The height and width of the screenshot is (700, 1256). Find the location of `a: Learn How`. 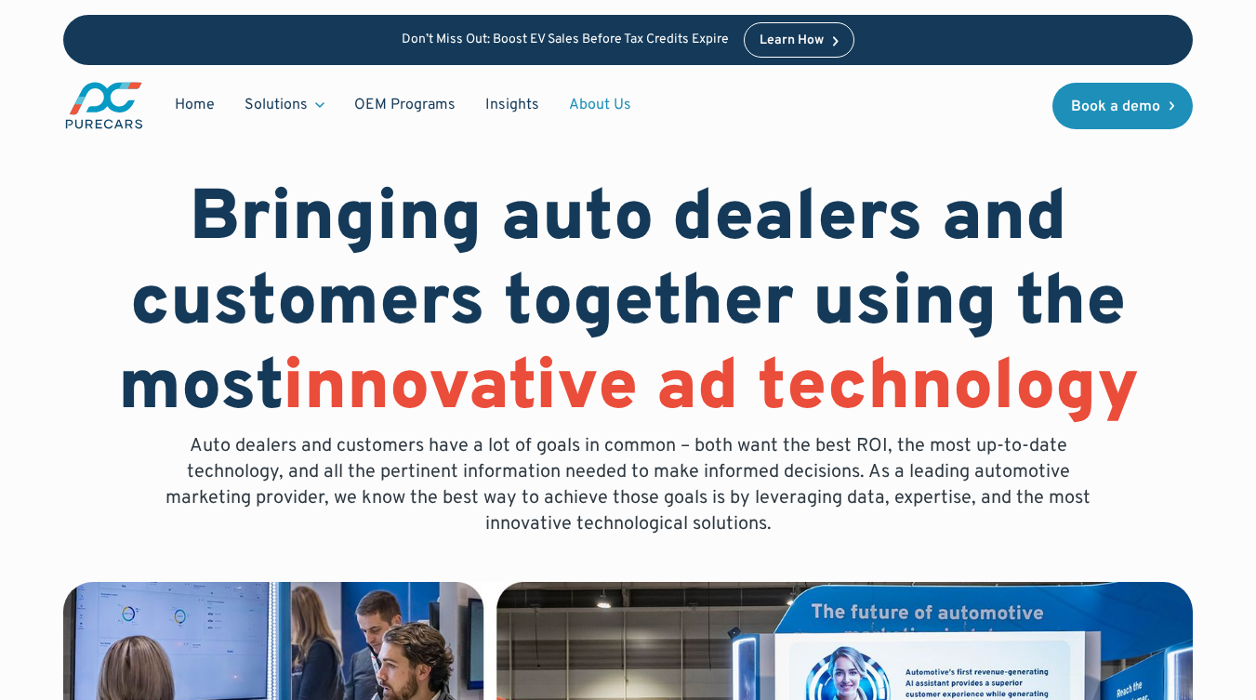

a: Learn How is located at coordinates (799, 40).